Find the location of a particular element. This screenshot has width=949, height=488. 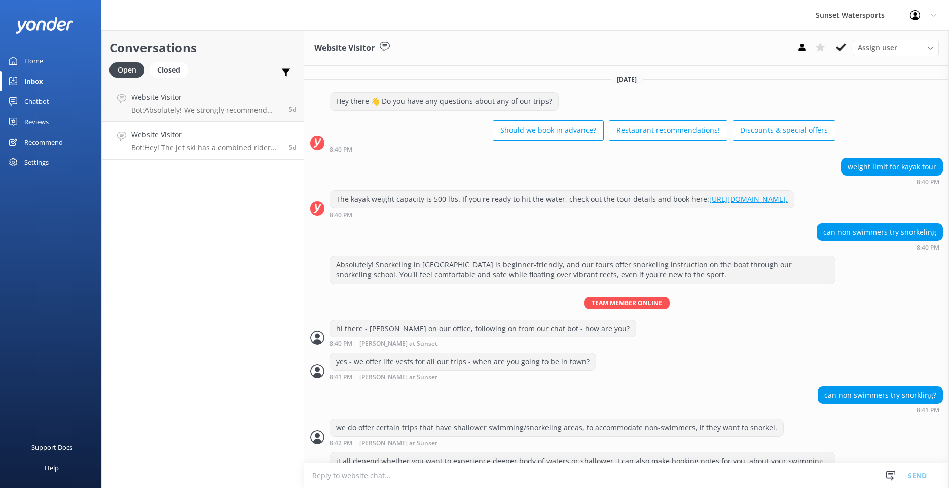

button: Restaurant recommendations! is located at coordinates (668, 130).